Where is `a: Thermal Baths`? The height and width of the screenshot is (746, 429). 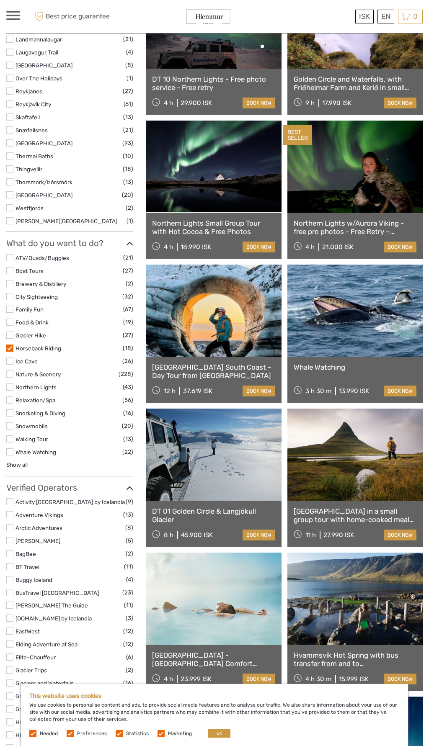 a: Thermal Baths is located at coordinates (34, 156).